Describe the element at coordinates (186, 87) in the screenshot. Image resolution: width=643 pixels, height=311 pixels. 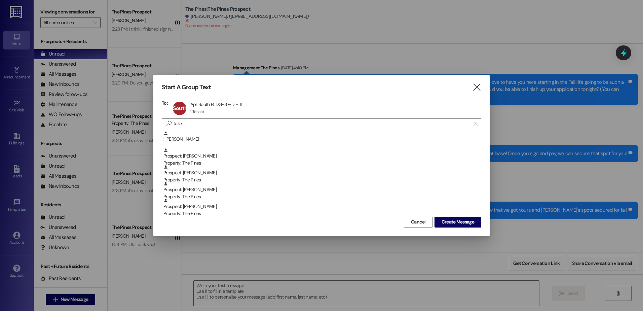
I see `h3: Start A Group Text` at that location.